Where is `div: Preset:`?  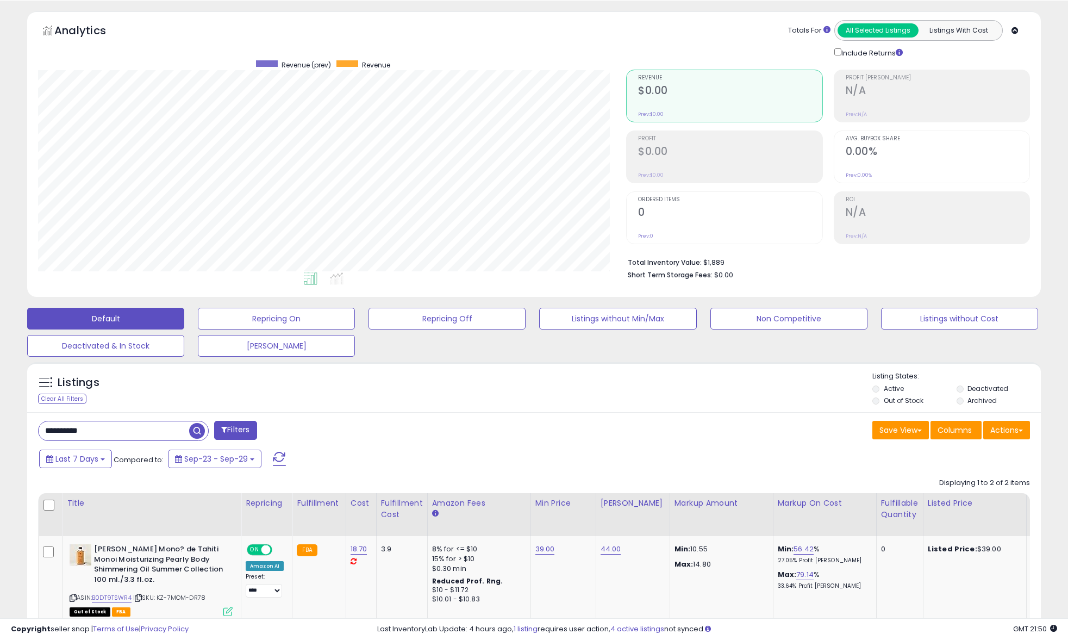 div: Preset: is located at coordinates (265, 585).